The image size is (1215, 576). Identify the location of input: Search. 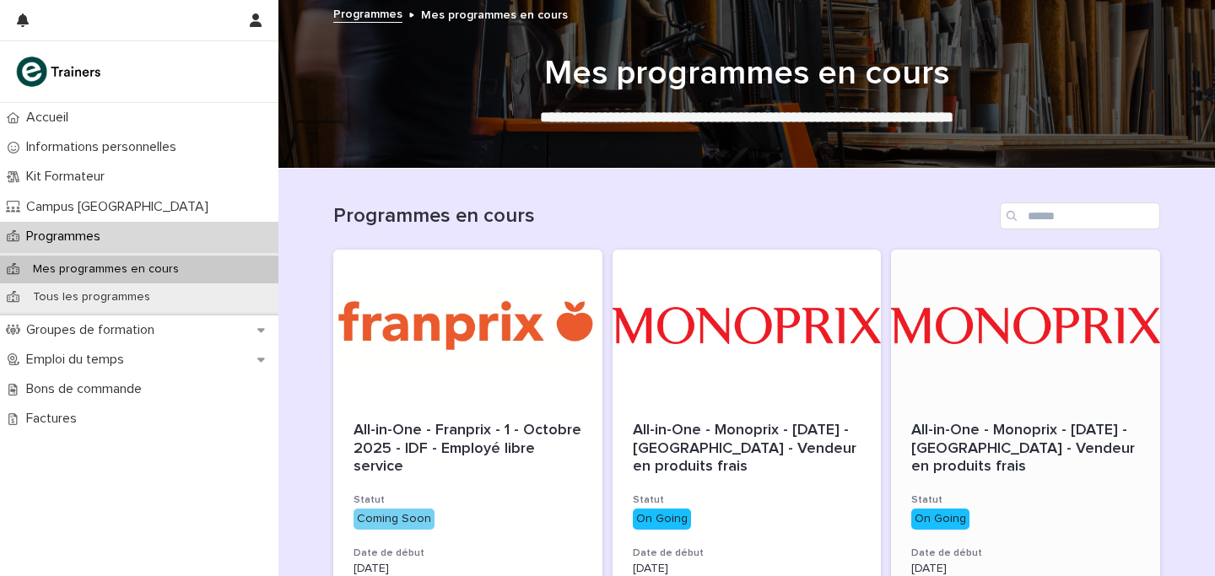
(1080, 216).